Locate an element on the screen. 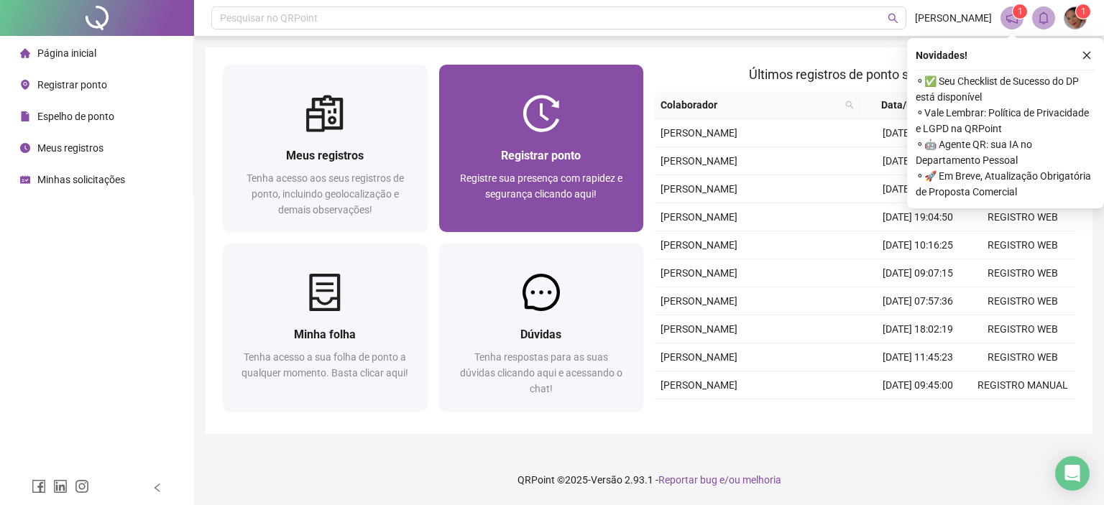 Image resolution: width=1104 pixels, height=505 pixels. span: ⚬ ✅ Seu Checklist de Sucesso do DP está disponível is located at coordinates (1005, 89).